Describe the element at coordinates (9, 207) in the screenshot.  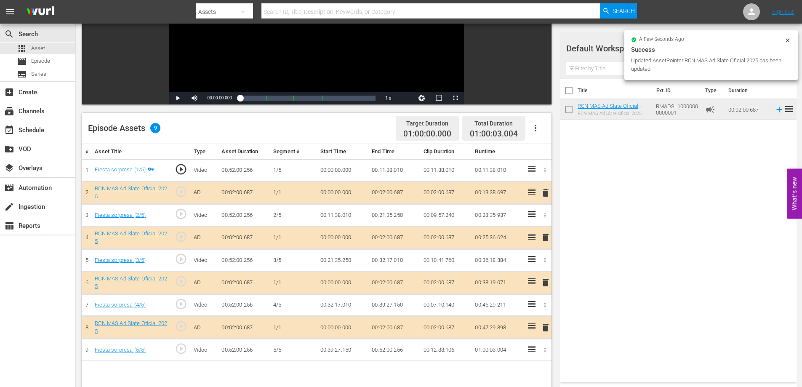
I see `span: Ingestion` at that location.